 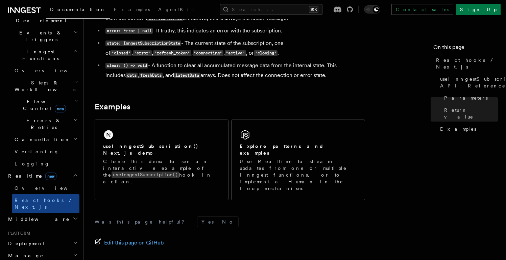 I want to click on button: Deployment, so click(x=42, y=244).